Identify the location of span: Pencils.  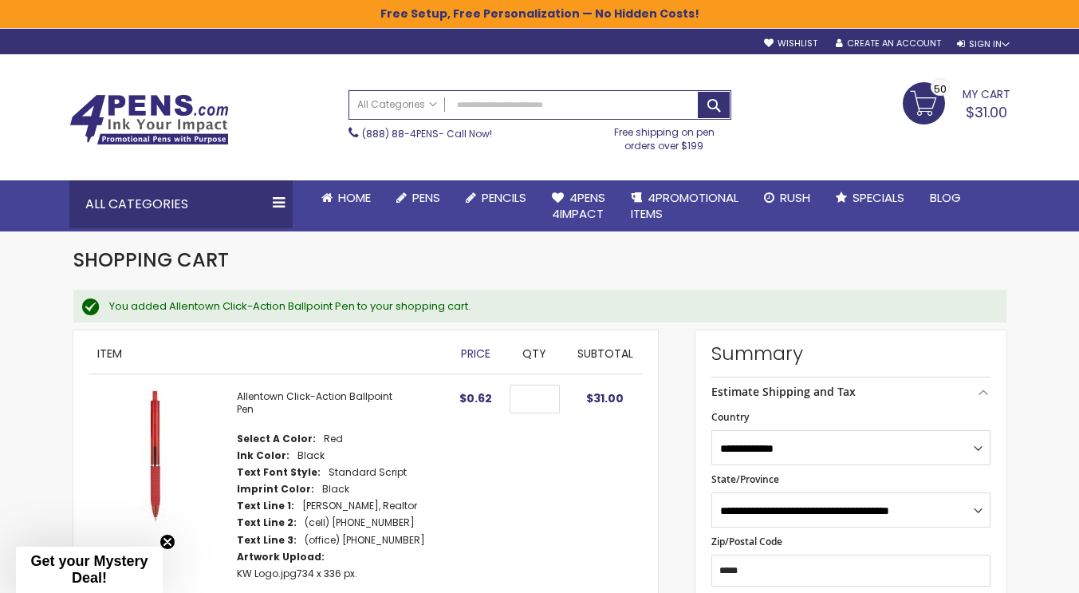
(504, 197).